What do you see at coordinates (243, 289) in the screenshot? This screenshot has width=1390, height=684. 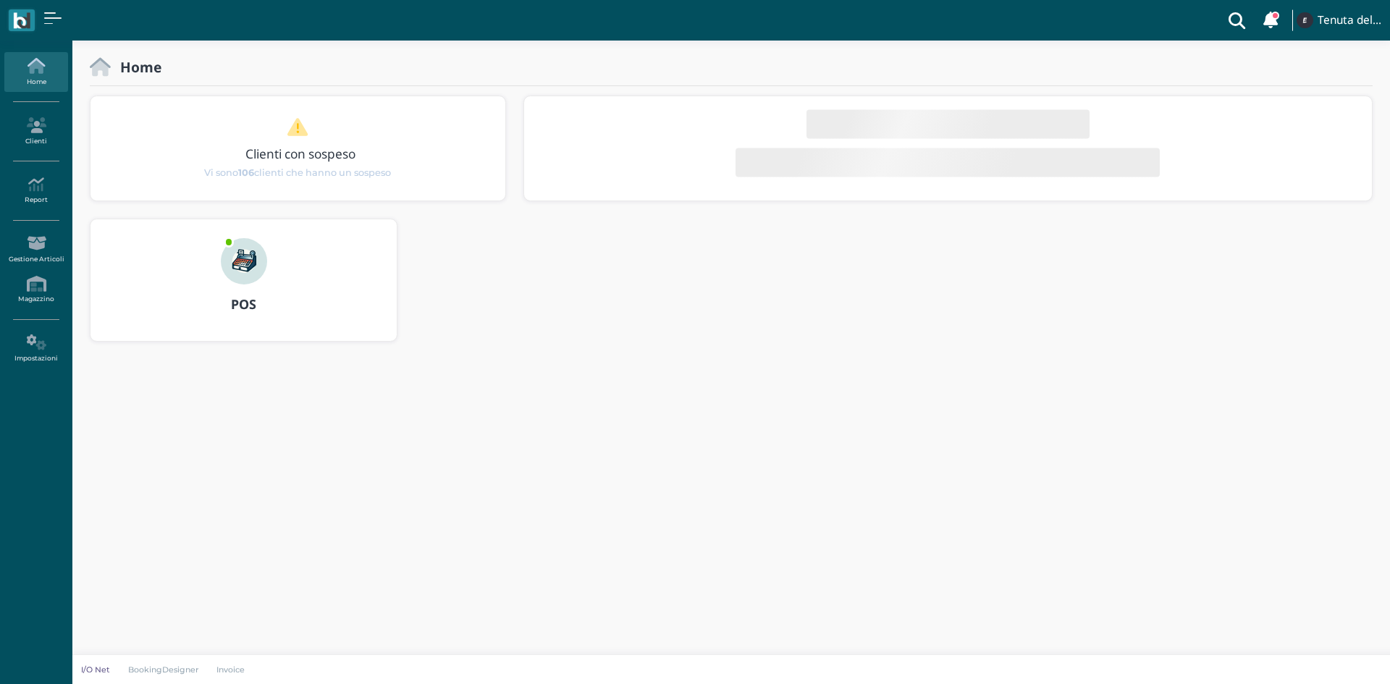 I see `a: ... POS` at bounding box center [243, 289].